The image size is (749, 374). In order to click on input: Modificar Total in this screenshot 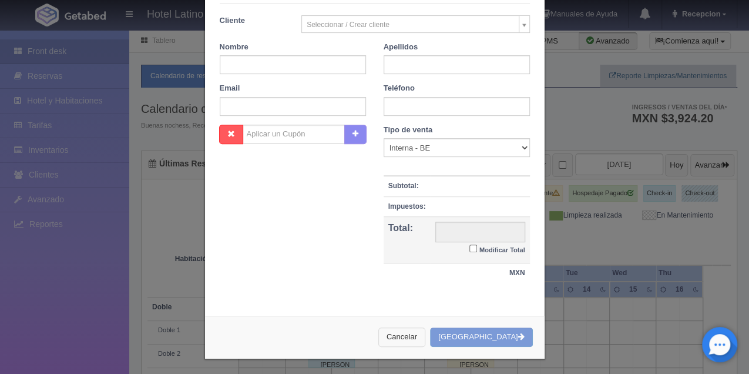, I will do `click(473, 248)`.